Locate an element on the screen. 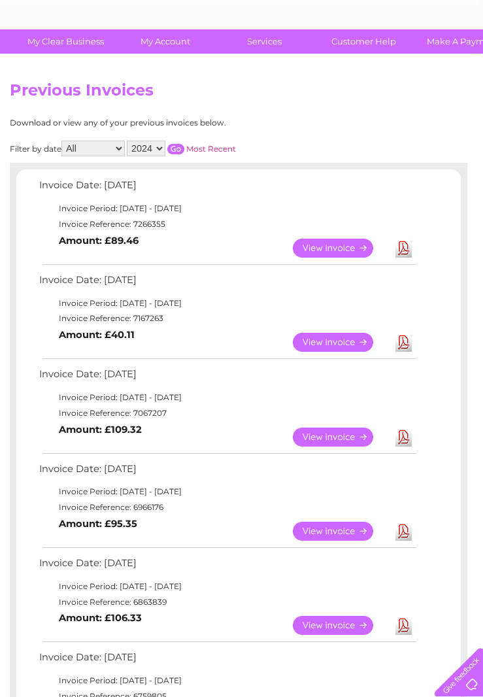  td: Invoice Reference: 7266355 is located at coordinates (227, 224).